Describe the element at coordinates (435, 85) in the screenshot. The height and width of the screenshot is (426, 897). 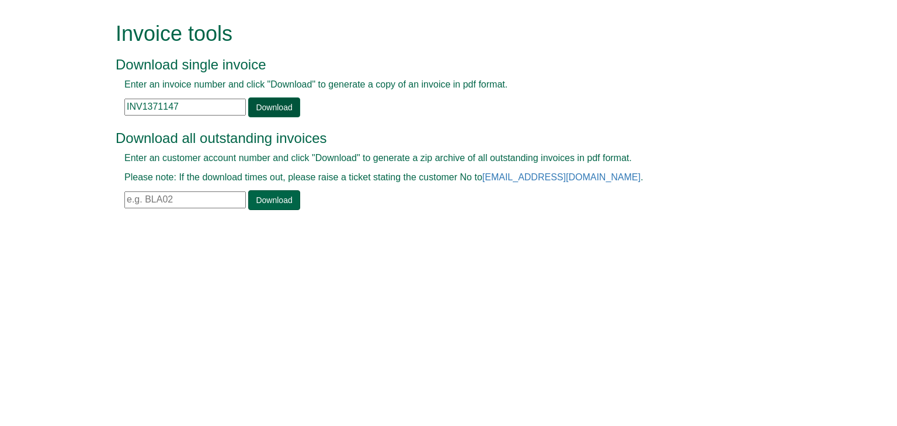
I see `p: Enter an invoice number and click "Download" to generate a copy of an invoice in pdf format.` at that location.